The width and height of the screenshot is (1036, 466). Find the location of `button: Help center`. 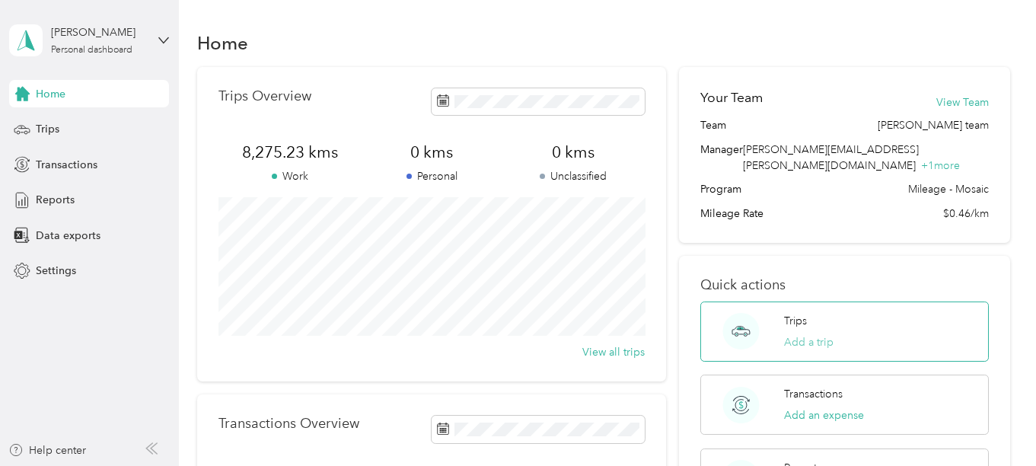

button: Help center is located at coordinates (47, 450).